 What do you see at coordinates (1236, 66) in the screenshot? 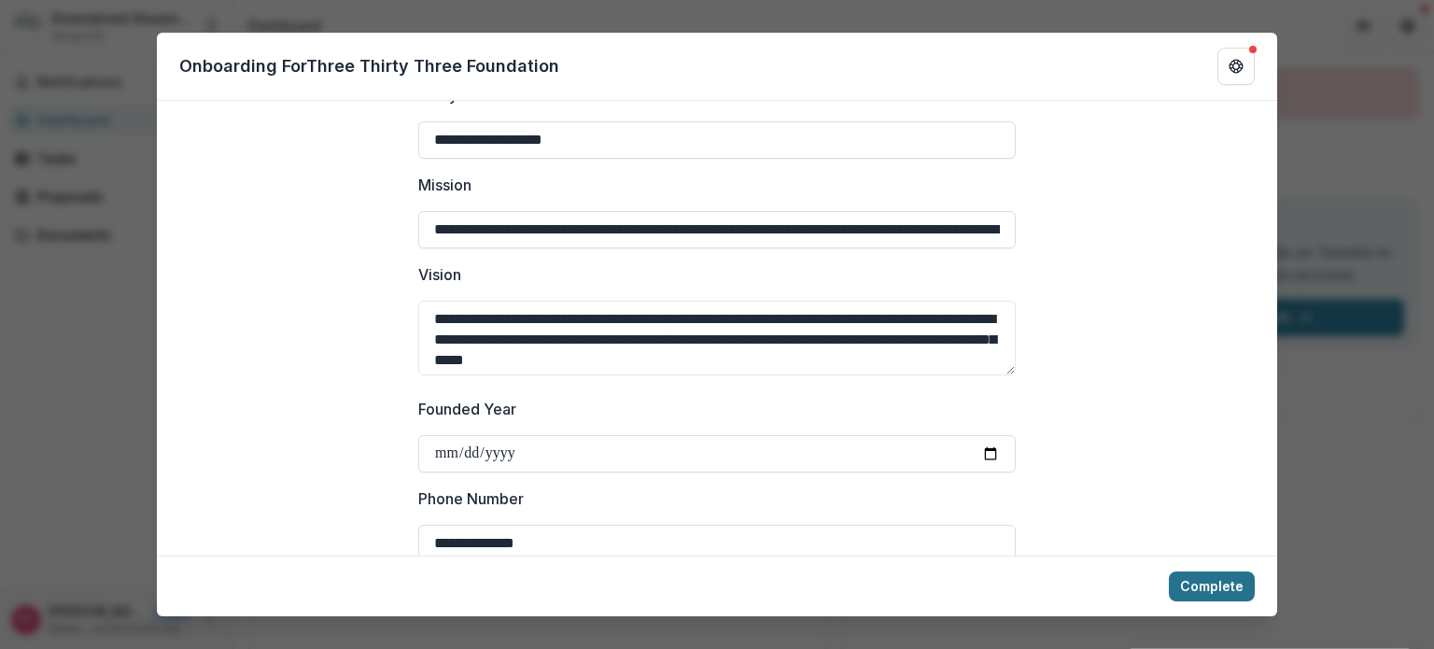
I see `button: Get Help` at bounding box center [1236, 66].